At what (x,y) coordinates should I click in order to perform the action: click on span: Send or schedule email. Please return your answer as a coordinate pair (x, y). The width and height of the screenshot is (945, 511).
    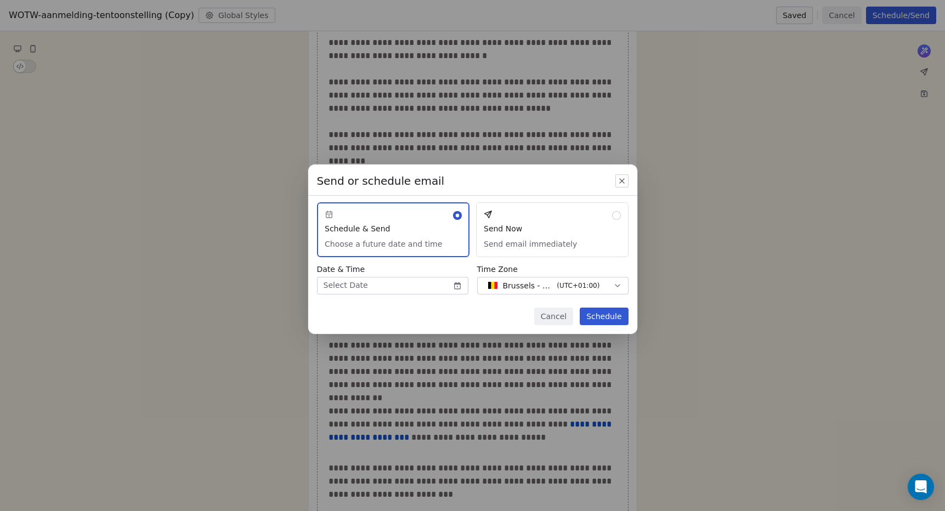
    Looking at the image, I should click on (381, 181).